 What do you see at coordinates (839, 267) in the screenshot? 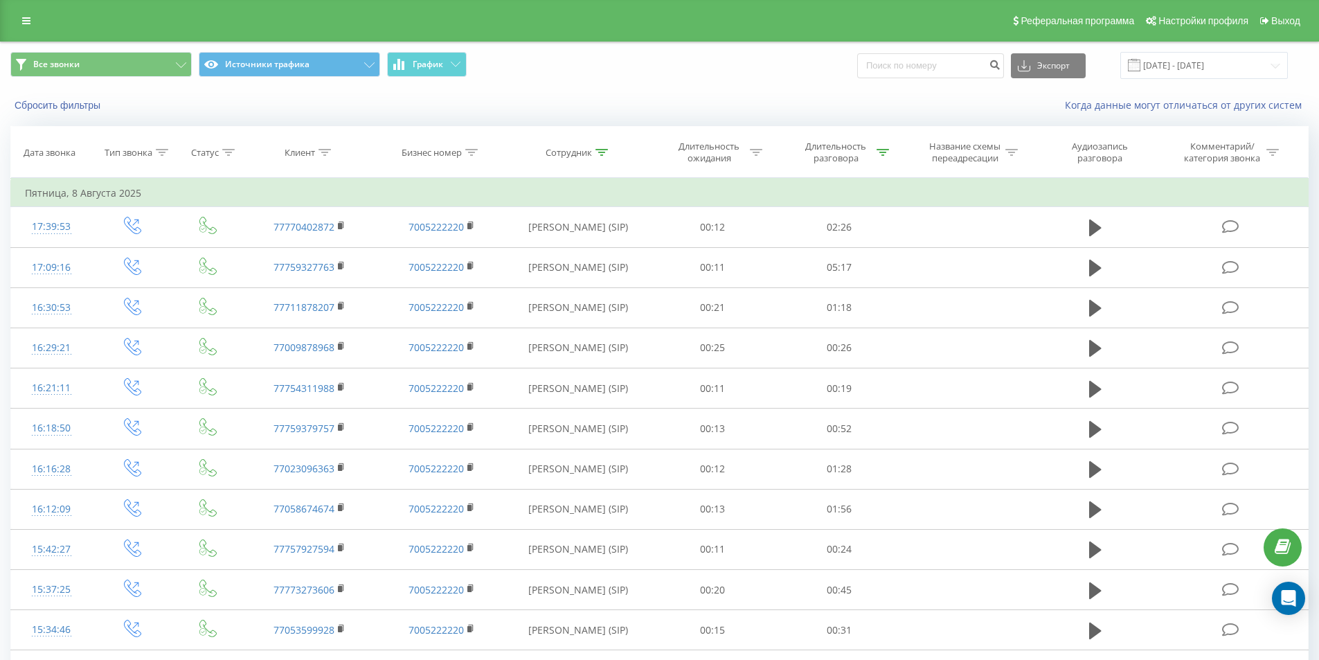
I see `td: 05:17` at bounding box center [839, 267].